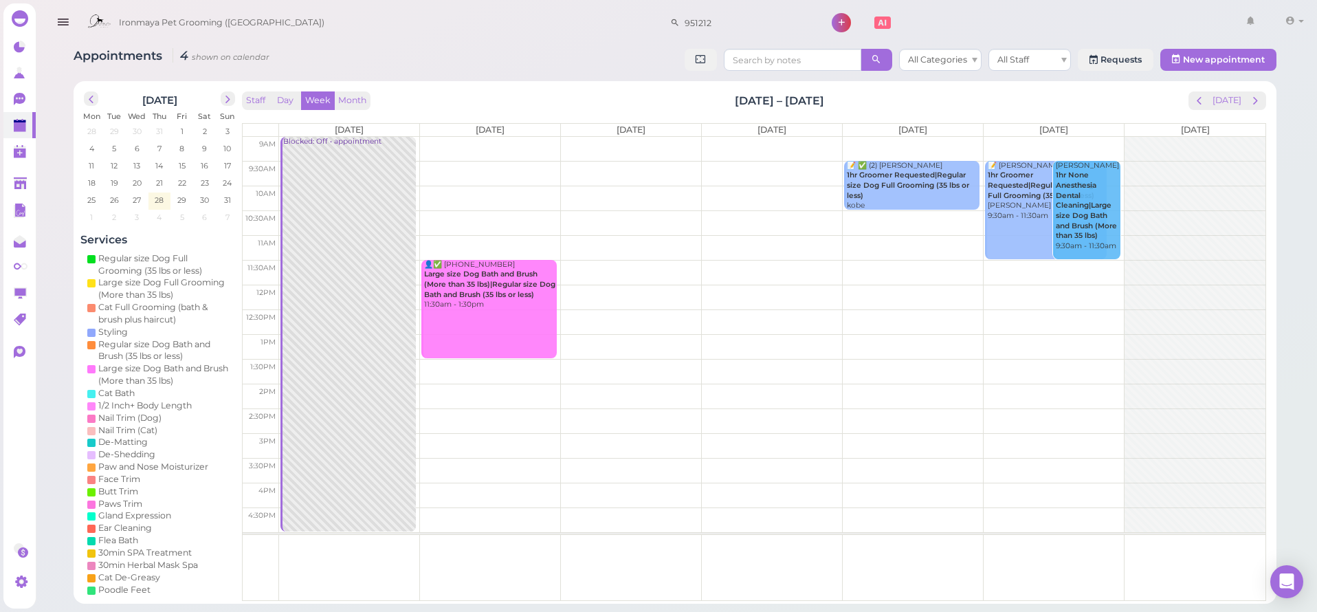  I want to click on small: shown on calendar, so click(230, 57).